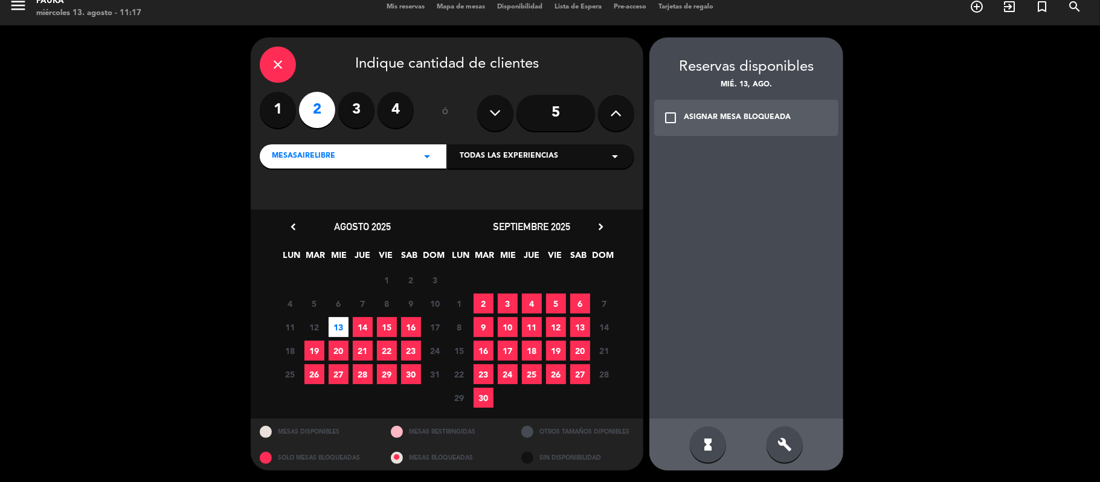  I want to click on div: SOLO MESAS BLOQUEADAS, so click(316, 457).